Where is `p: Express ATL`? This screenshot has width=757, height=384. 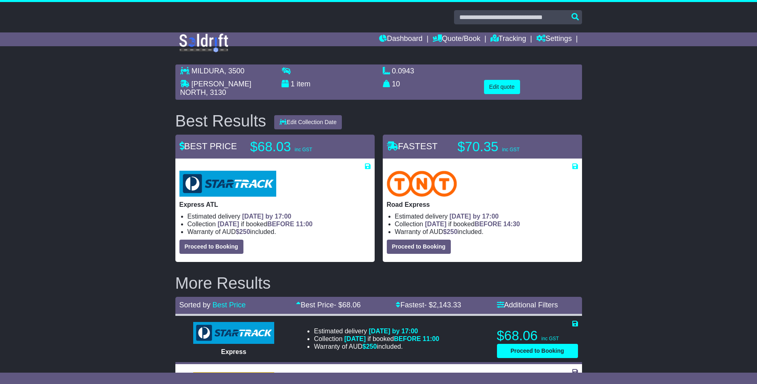 p: Express ATL is located at coordinates (275, 204).